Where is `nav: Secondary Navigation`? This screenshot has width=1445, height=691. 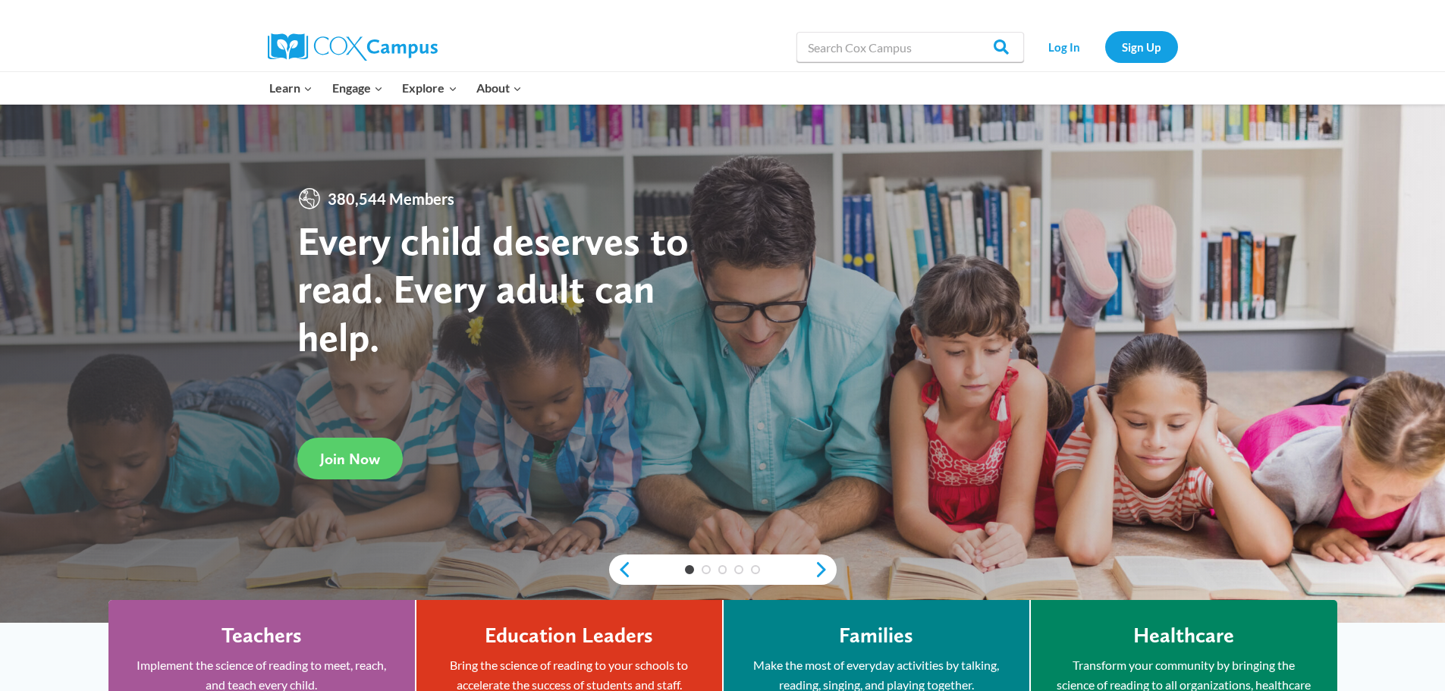
nav: Secondary Navigation is located at coordinates (1104, 46).